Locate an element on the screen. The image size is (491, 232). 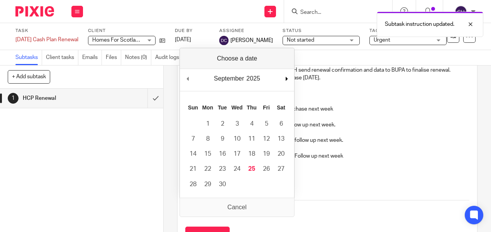
span: Urgent is located at coordinates (382, 40).